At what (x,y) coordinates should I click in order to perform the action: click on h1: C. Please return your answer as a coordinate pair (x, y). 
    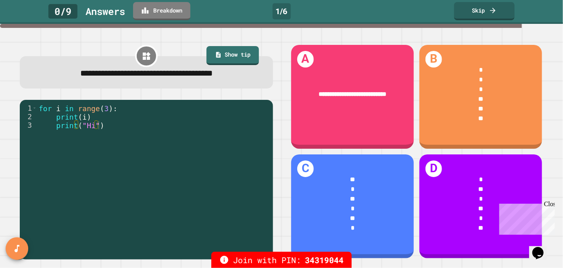
    Looking at the image, I should click on (306, 168).